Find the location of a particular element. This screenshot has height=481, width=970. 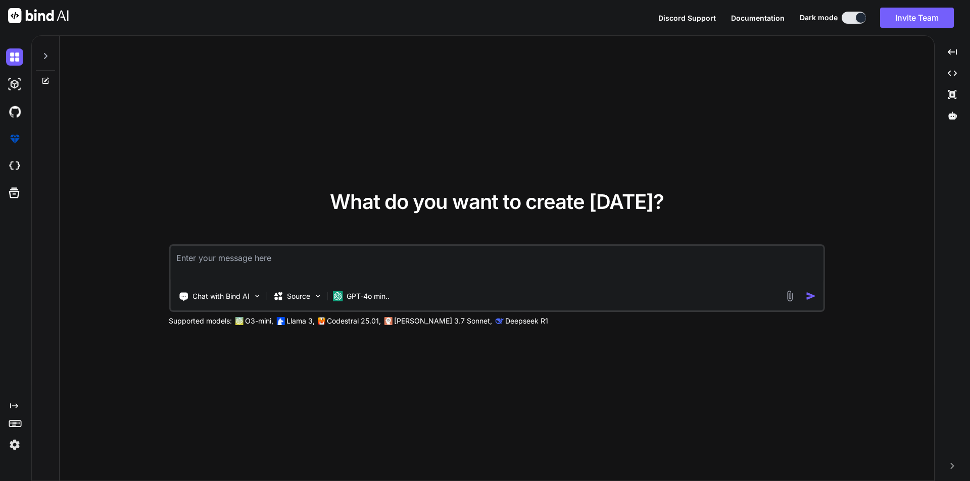

button: Documentation is located at coordinates (758, 18).